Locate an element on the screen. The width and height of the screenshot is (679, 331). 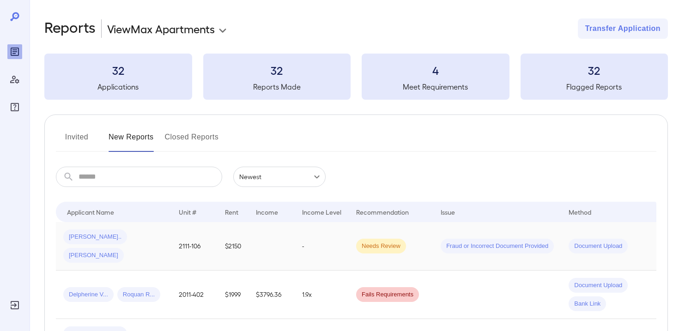
div: Unit # is located at coordinates (188, 212).